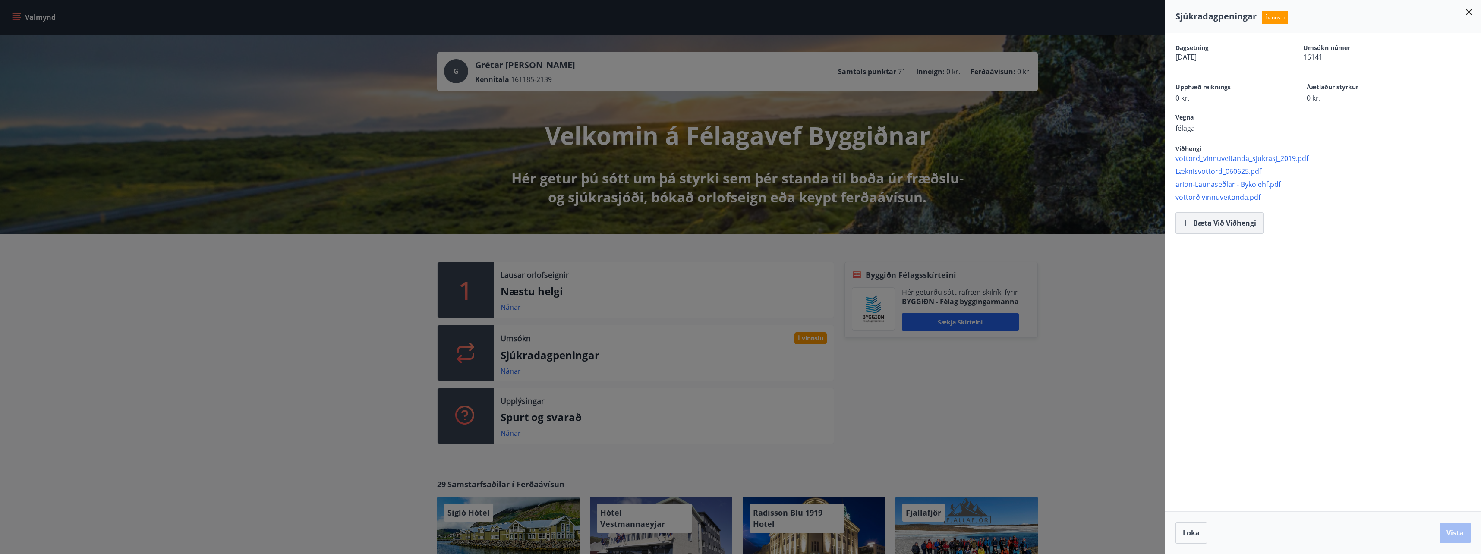  Describe the element at coordinates (1275, 17) in the screenshot. I see `span: Í vinnslu` at that location.